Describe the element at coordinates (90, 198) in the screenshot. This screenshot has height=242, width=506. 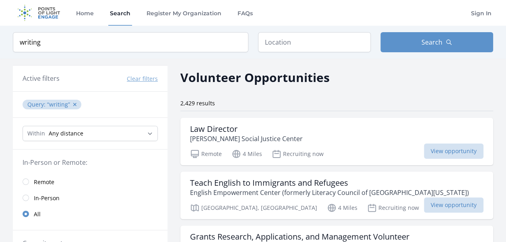
I see `a: In-Person` at that location.